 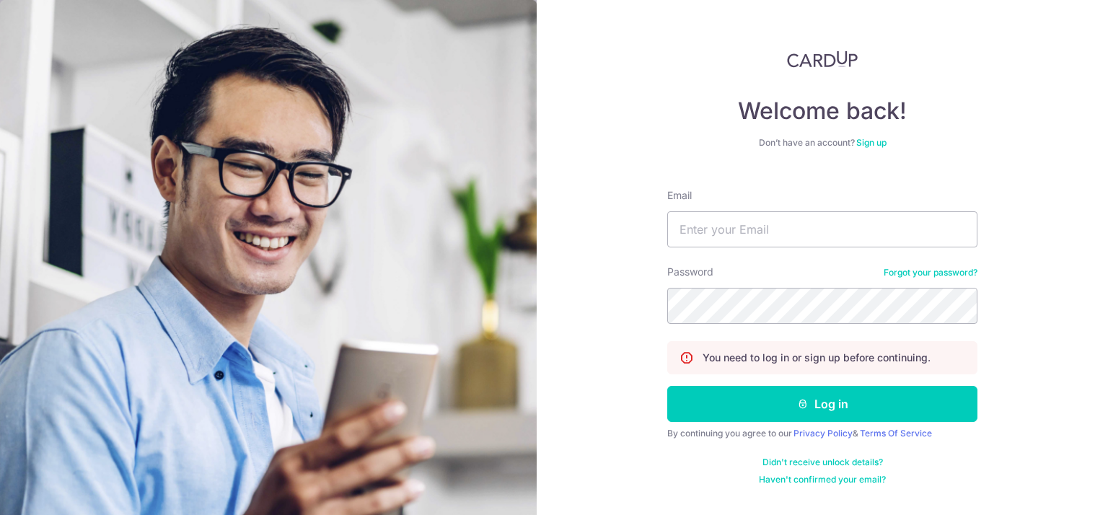 What do you see at coordinates (871, 142) in the screenshot?
I see `a: Sign up` at bounding box center [871, 142].